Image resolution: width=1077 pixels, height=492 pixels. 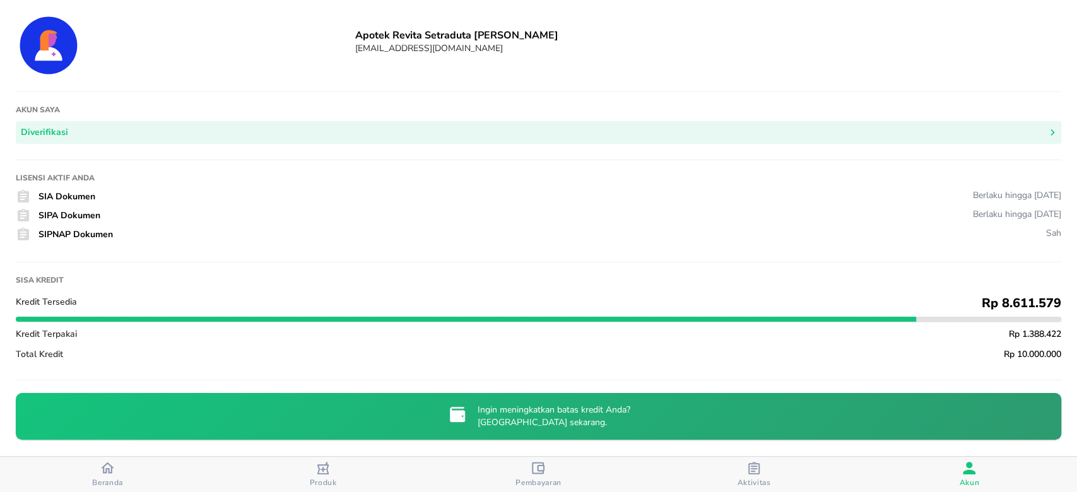 What do you see at coordinates (323, 483) in the screenshot?
I see `span: Produk` at bounding box center [323, 483].